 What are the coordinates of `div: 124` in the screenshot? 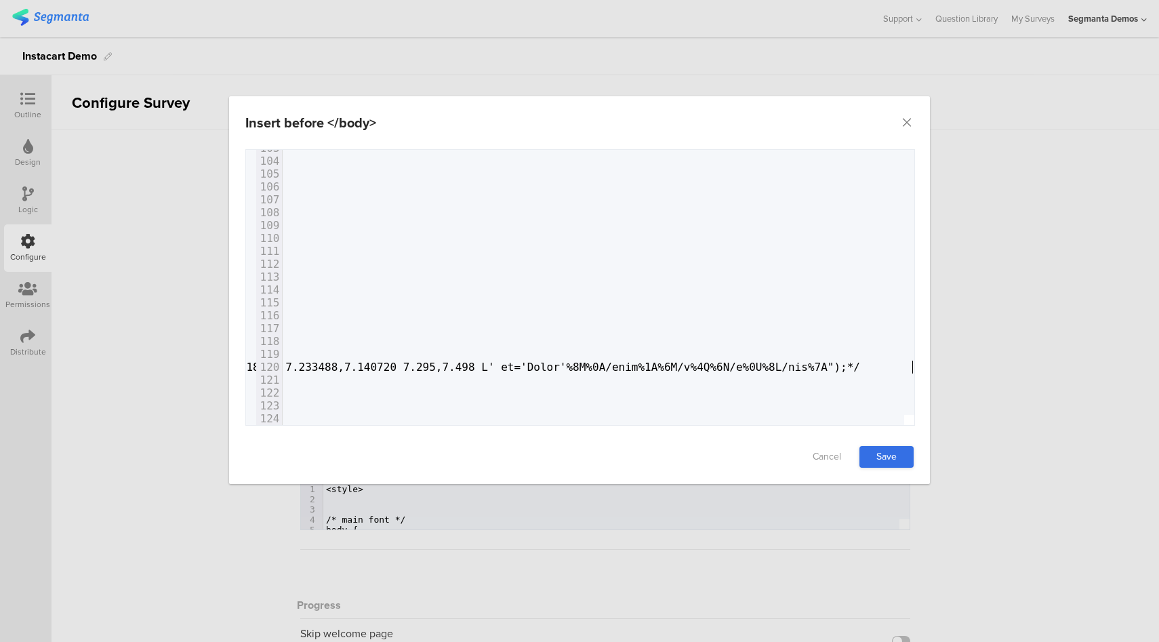 It's located at (269, 418).